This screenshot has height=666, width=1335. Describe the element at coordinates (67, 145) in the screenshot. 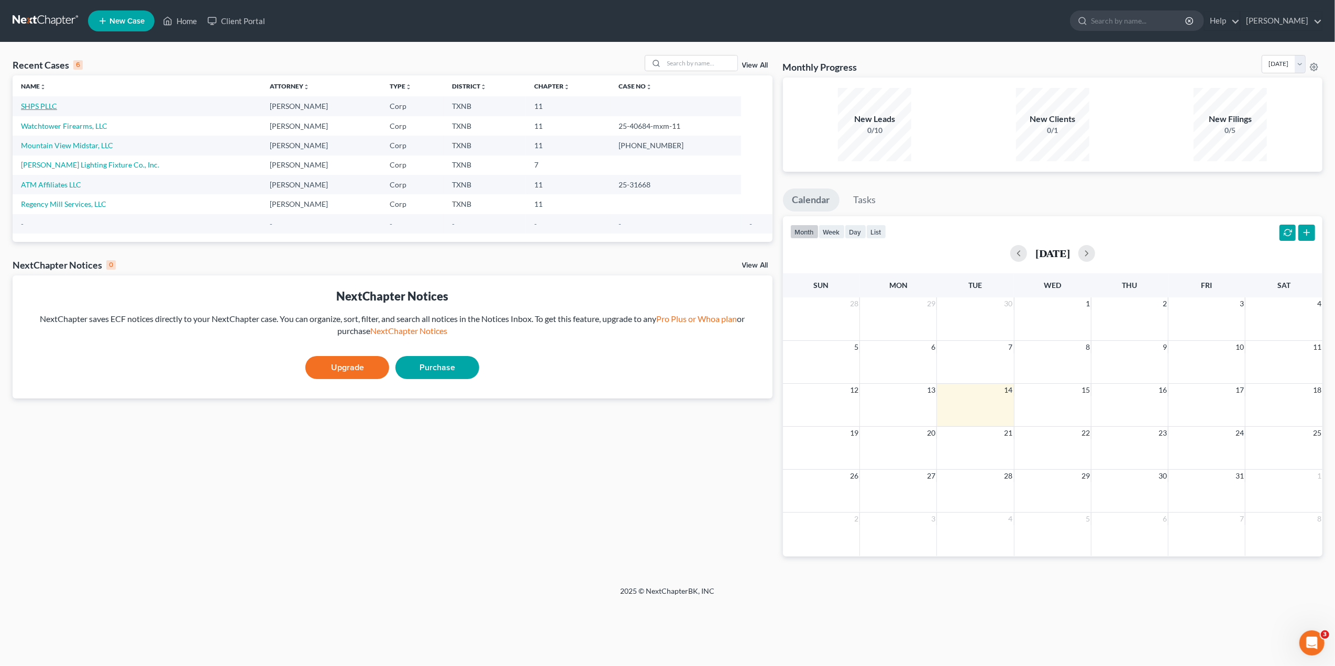

I see `a: Mountain View Midstar, LLC` at that location.